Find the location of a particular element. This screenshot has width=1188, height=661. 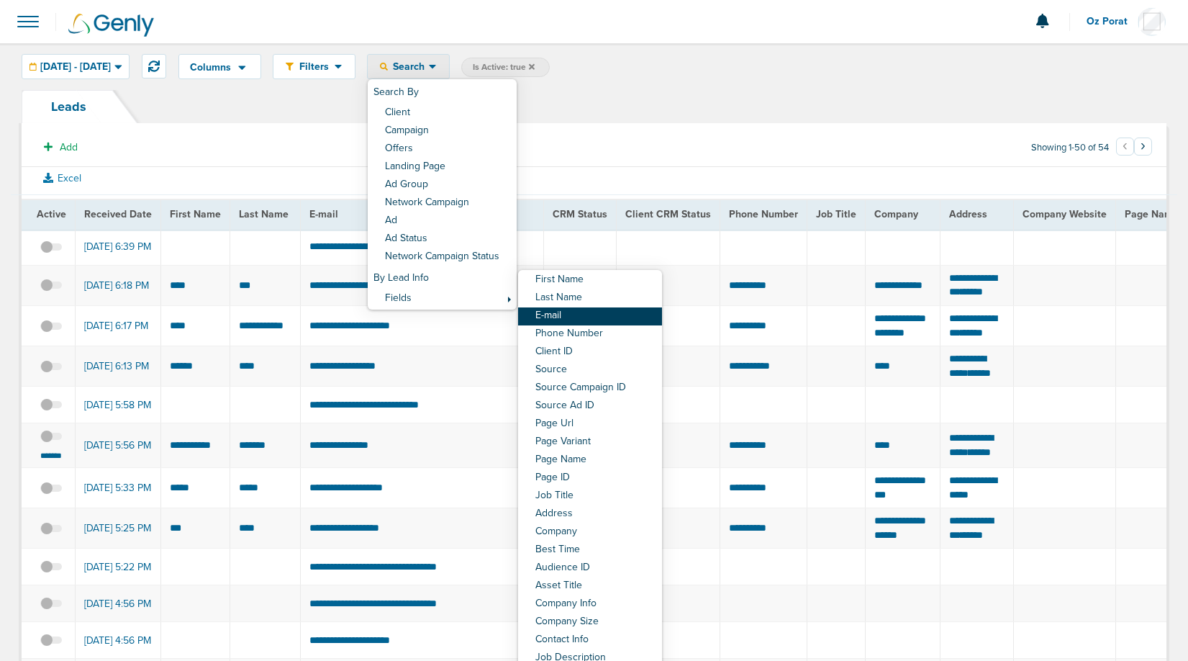

a: Company Size is located at coordinates (590, 622).